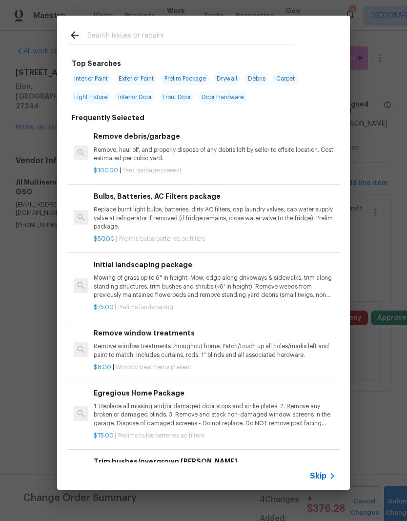 The width and height of the screenshot is (407, 521). Describe the element at coordinates (215, 333) in the screenshot. I see `h6: Remove window treatments` at that location.